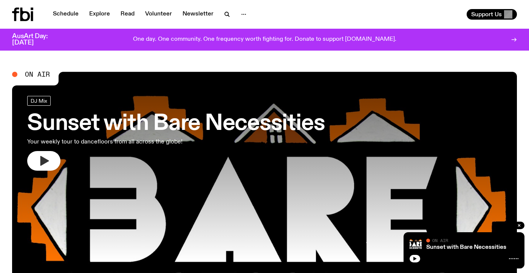 The width and height of the screenshot is (529, 273). Describe the element at coordinates (176, 133) in the screenshot. I see `a: Sunset with Bare NecessitiesYour weekly tour to dancefloors from all across the globe!` at that location.